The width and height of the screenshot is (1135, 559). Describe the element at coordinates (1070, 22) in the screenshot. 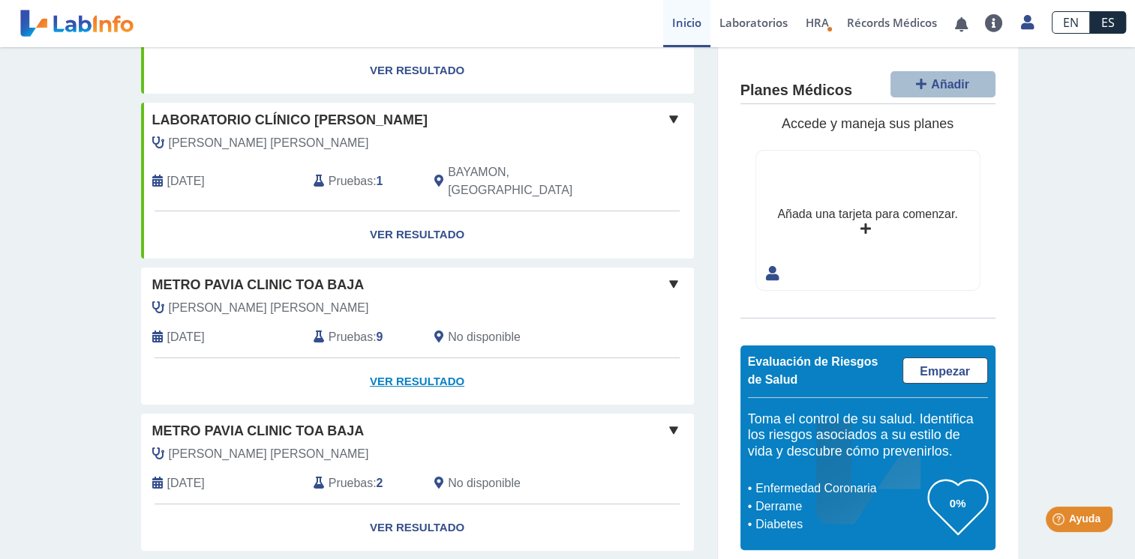

I see `a: EN` at that location.